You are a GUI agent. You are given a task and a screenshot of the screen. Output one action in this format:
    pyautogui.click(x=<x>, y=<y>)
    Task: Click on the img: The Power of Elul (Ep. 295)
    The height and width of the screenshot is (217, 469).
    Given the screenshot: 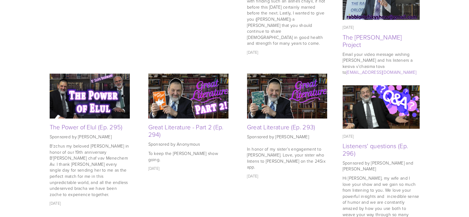 What is the action you would take?
    pyautogui.click(x=90, y=96)
    